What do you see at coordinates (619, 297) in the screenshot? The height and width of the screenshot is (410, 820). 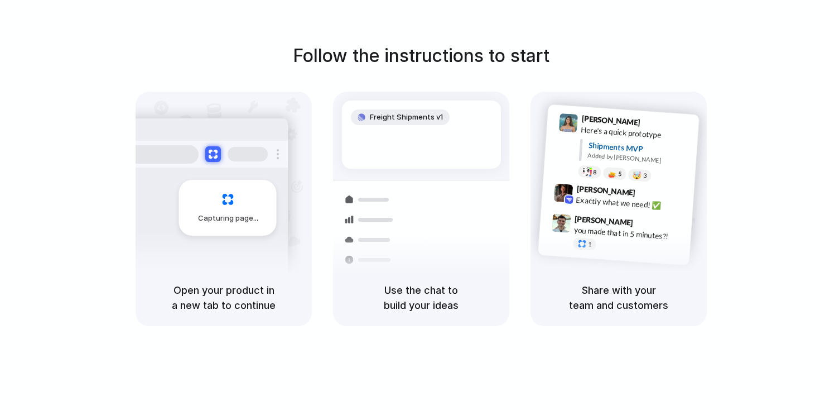 I see `h5: Share with your team and customers` at bounding box center [619, 297].